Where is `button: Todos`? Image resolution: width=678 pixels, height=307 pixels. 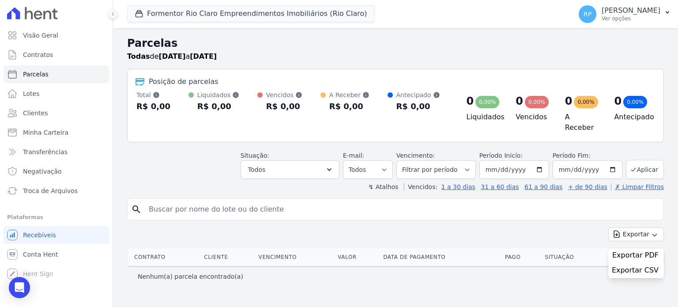 button: Todos is located at coordinates (290, 170).